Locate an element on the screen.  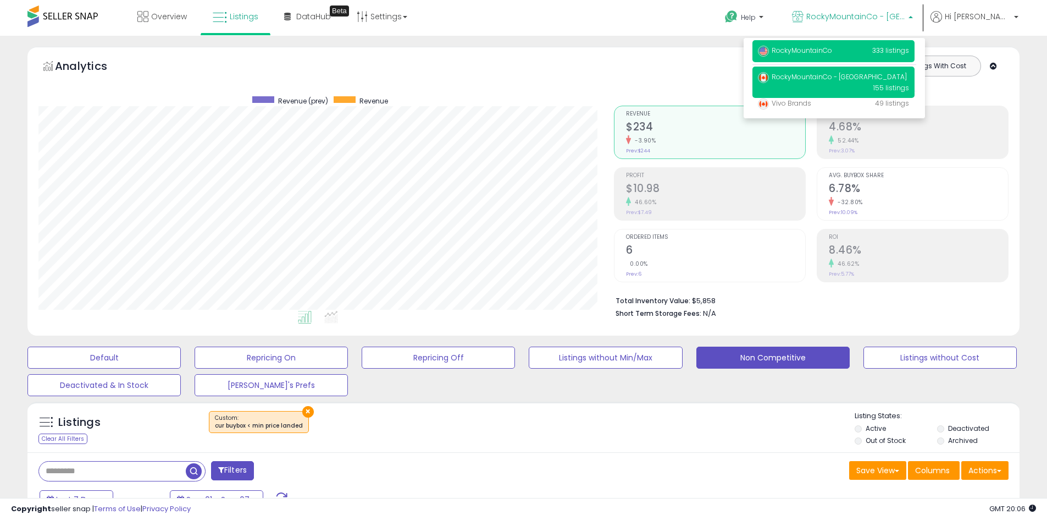
div: Clear All Filters is located at coordinates (63, 438).